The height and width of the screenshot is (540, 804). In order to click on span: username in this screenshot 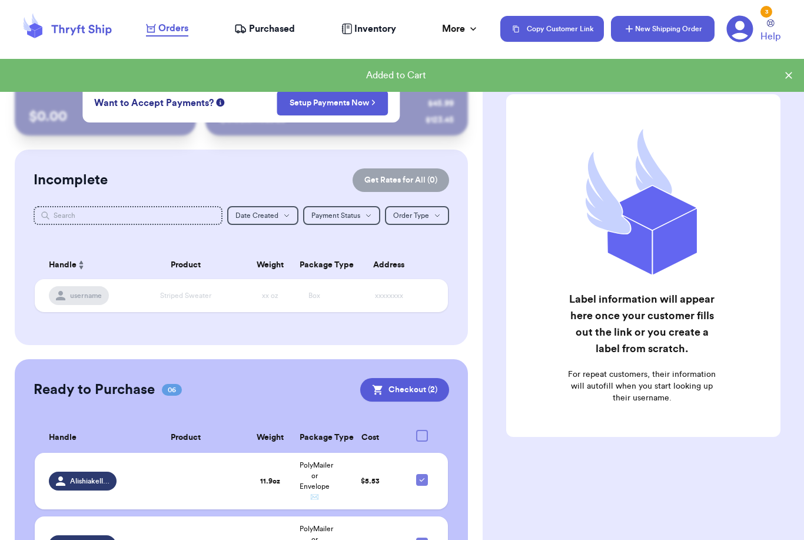, I will do `click(86, 295)`.